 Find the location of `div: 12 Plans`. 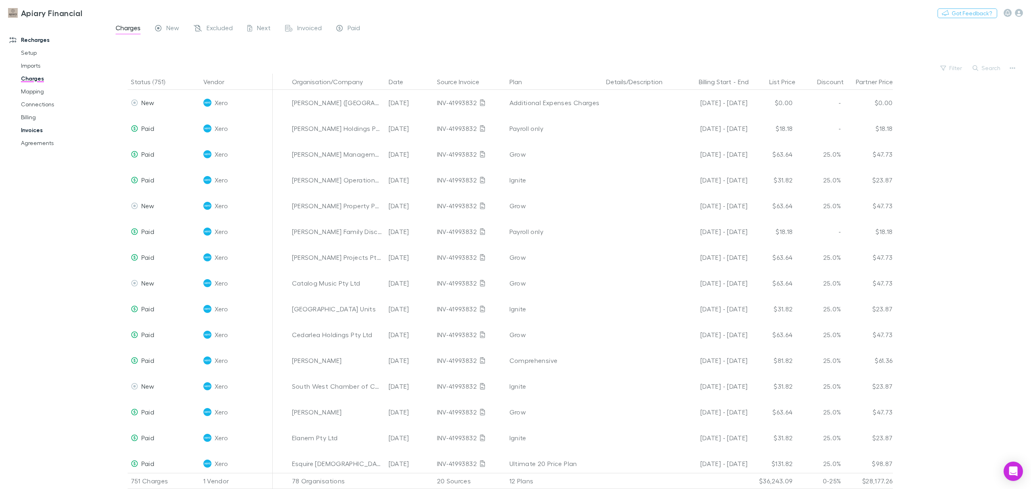

div: 12 Plans is located at coordinates (554, 481).